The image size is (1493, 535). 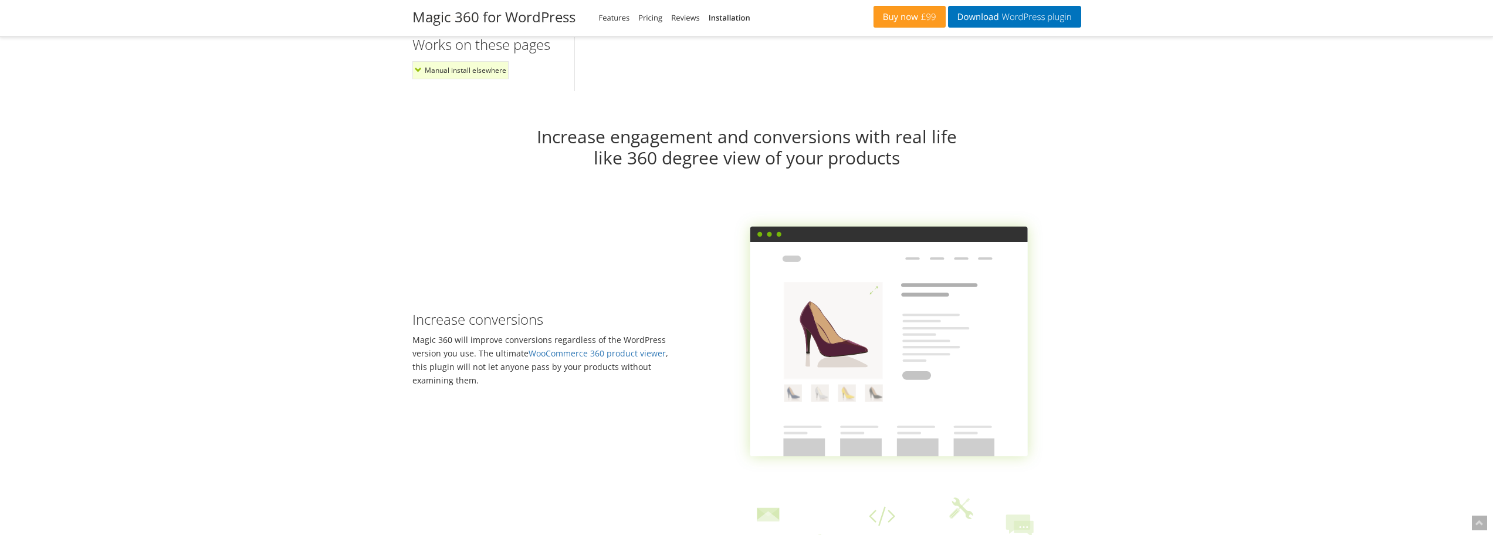 I want to click on h2: Magic 360 for WordPress, so click(x=494, y=17).